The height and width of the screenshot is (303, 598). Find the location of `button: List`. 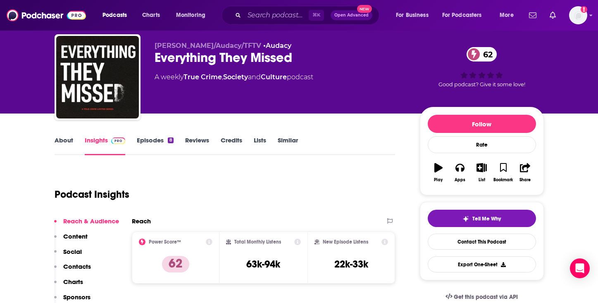

button: List is located at coordinates (481, 173).